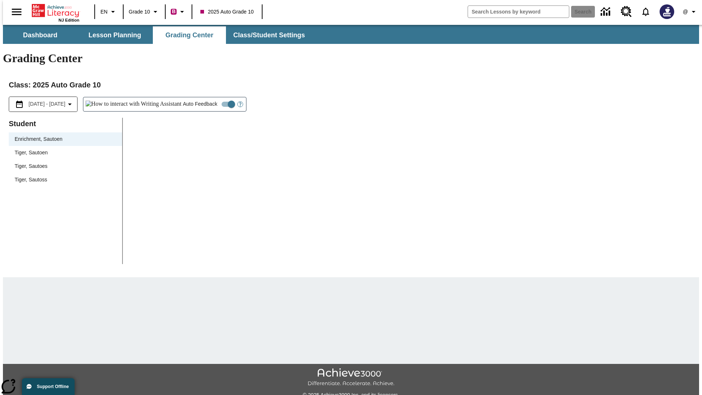 The width and height of the screenshot is (702, 395). Describe the element at coordinates (626, 12) in the screenshot. I see `a: Resource Center, Will open in new tab` at that location.